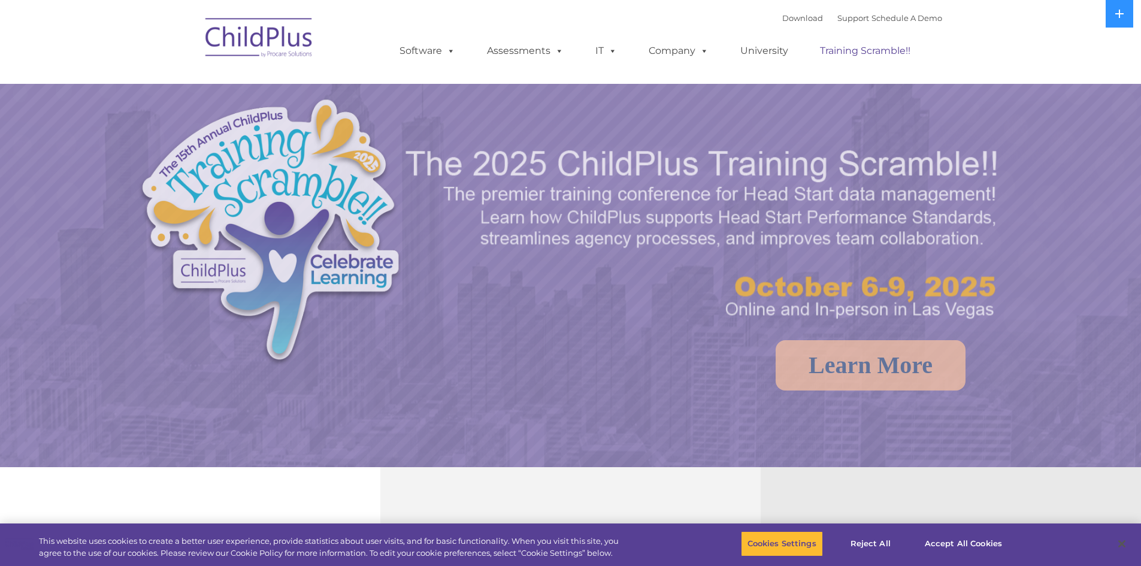  What do you see at coordinates (679, 51) in the screenshot?
I see `a: Company` at bounding box center [679, 51].